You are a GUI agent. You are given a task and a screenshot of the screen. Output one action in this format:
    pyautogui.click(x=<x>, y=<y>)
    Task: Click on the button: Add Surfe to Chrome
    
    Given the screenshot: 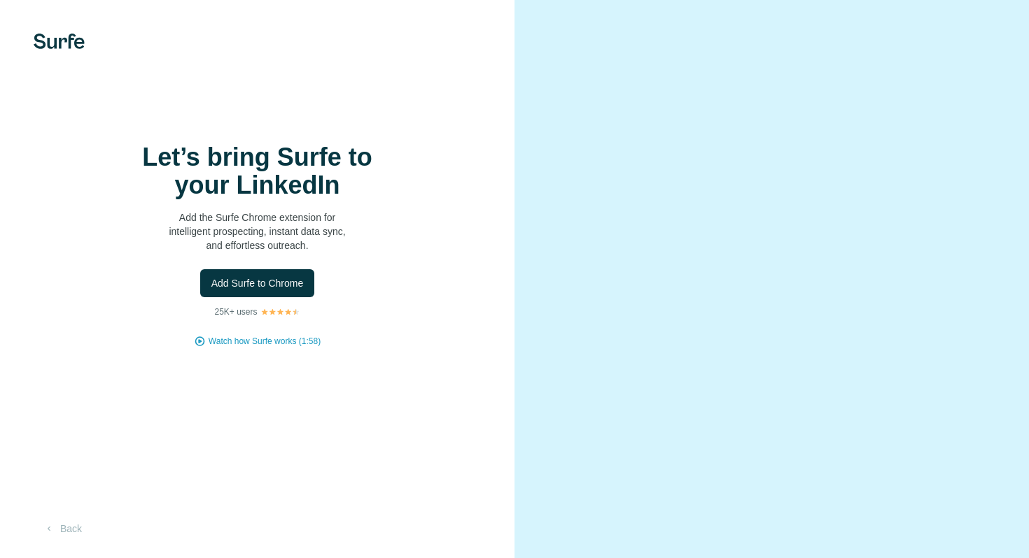 What is the action you would take?
    pyautogui.click(x=257, y=283)
    